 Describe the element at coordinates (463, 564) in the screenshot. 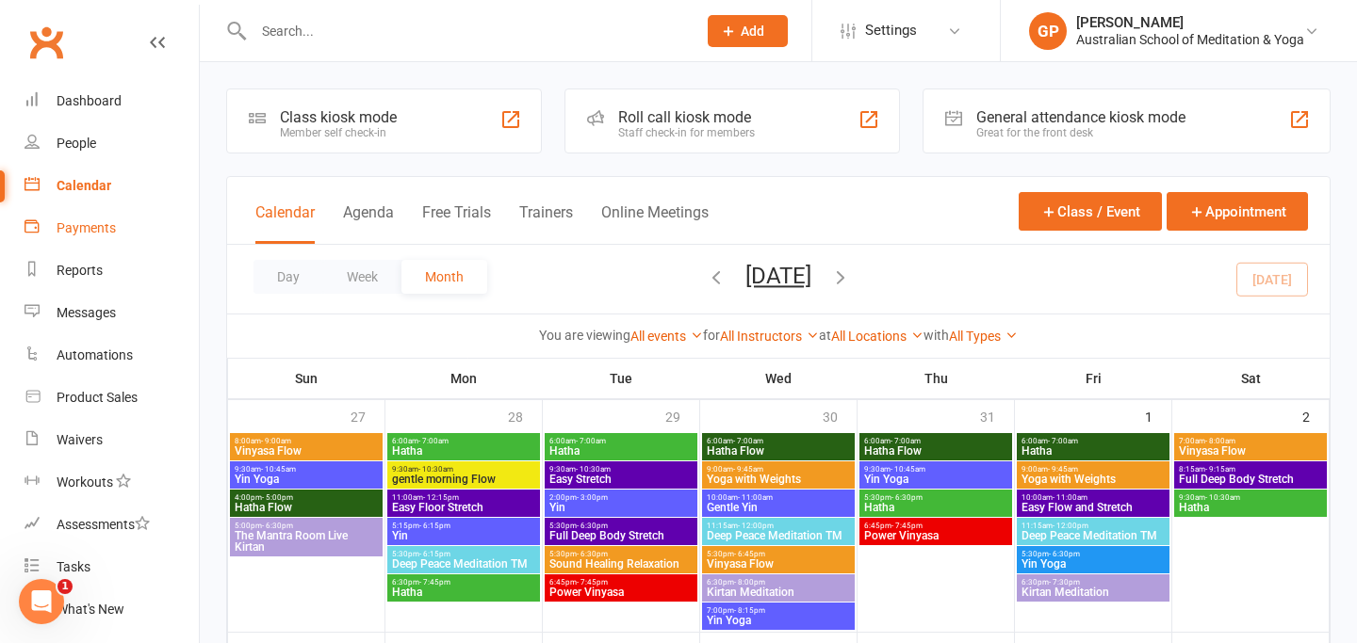

I see `span: Deep Peace Meditation TM` at that location.